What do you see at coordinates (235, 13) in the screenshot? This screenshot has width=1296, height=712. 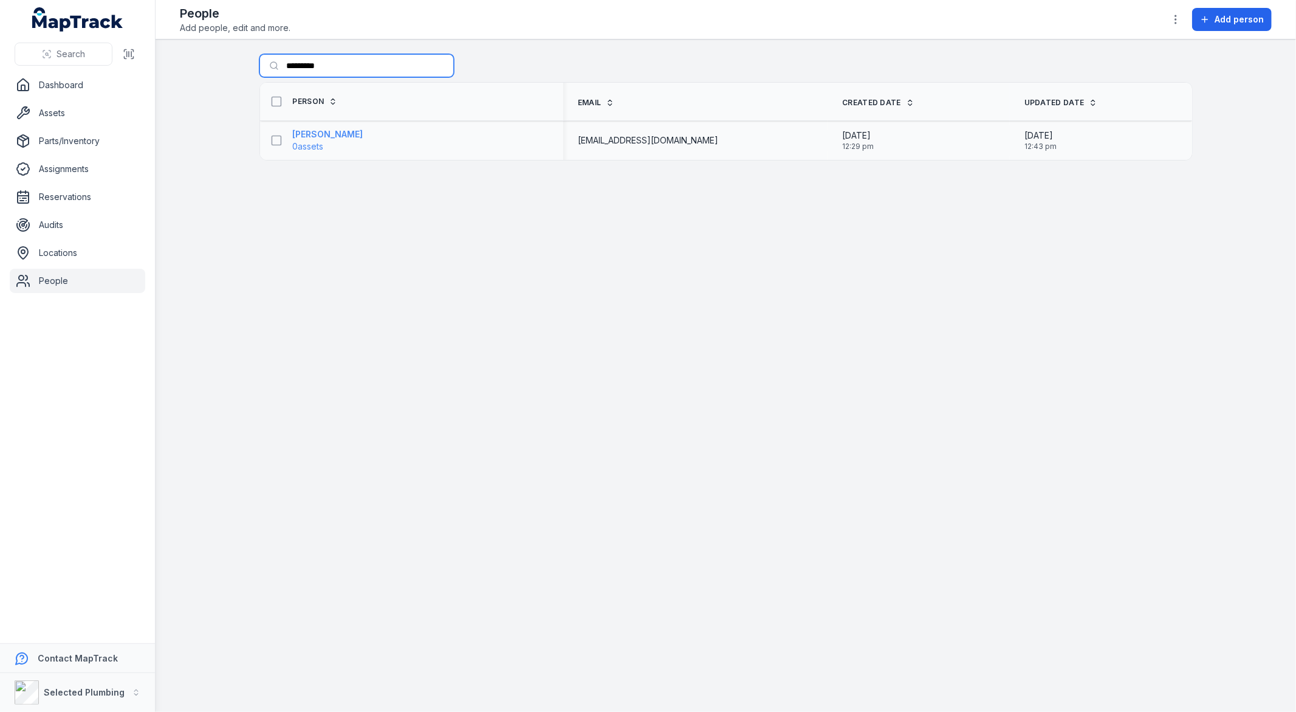 I see `h2: People` at bounding box center [235, 13].